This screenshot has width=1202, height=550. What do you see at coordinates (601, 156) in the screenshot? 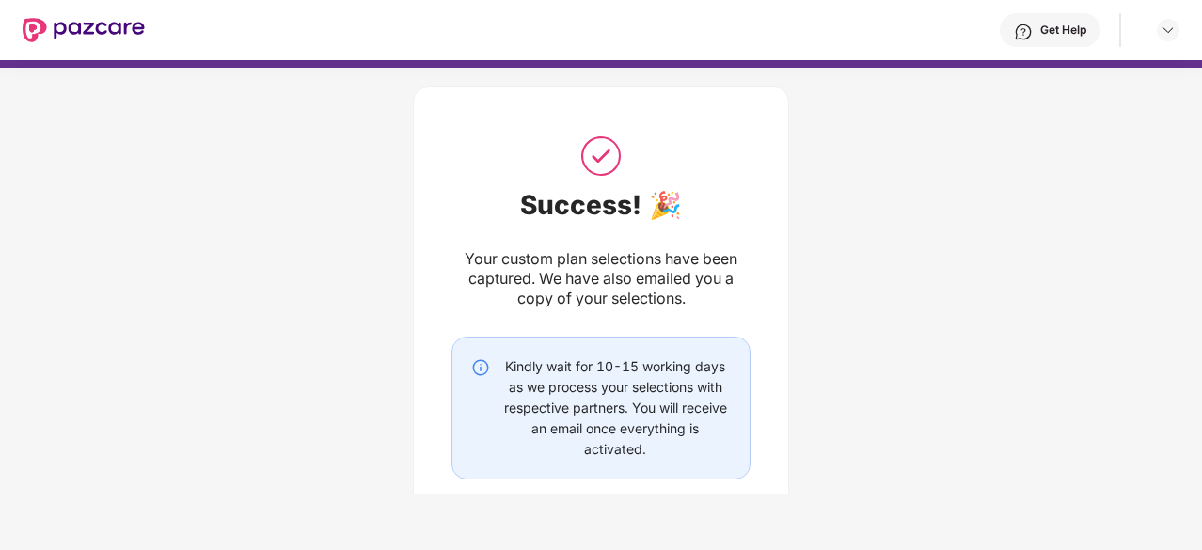
I see `img: svg+xml;base64,PHN2ZyB3aWR0aD0iNTAiIGhlaWdodD0iNTAiIHZpZXdCb3g9IjAgMCA1MCA1MCIgZmlsbD0ibm9uZSIgeG...` at bounding box center [601, 156].